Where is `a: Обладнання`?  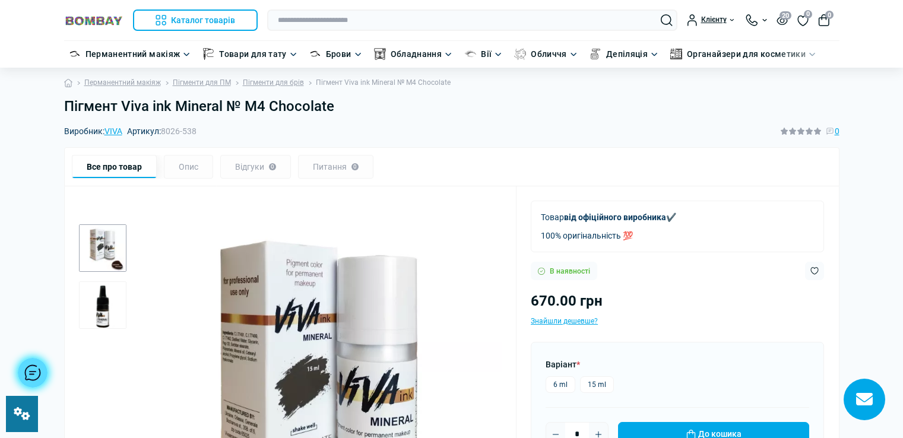 a: Обладнання is located at coordinates (416, 54).